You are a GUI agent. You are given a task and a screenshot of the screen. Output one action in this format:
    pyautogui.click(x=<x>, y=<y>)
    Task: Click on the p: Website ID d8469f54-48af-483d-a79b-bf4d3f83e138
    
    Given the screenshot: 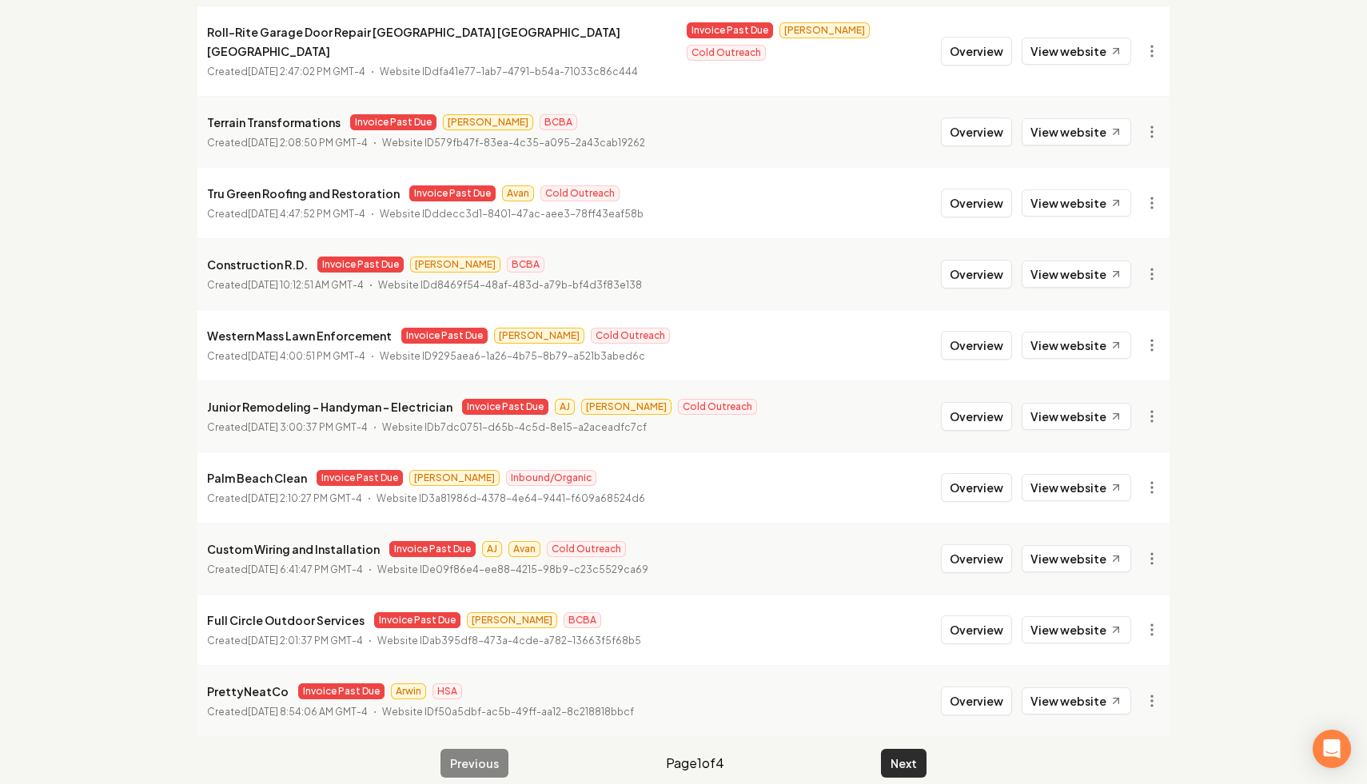 What is the action you would take?
    pyautogui.click(x=510, y=285)
    